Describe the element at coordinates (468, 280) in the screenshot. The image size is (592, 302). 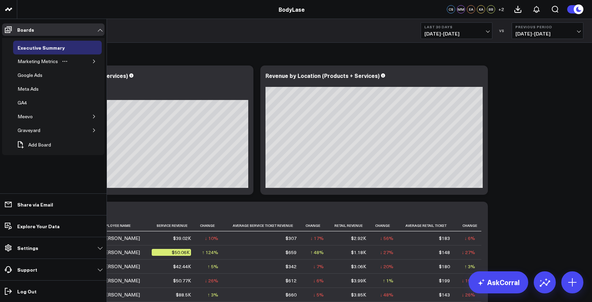
I see `div: ↓ 19%` at that location.